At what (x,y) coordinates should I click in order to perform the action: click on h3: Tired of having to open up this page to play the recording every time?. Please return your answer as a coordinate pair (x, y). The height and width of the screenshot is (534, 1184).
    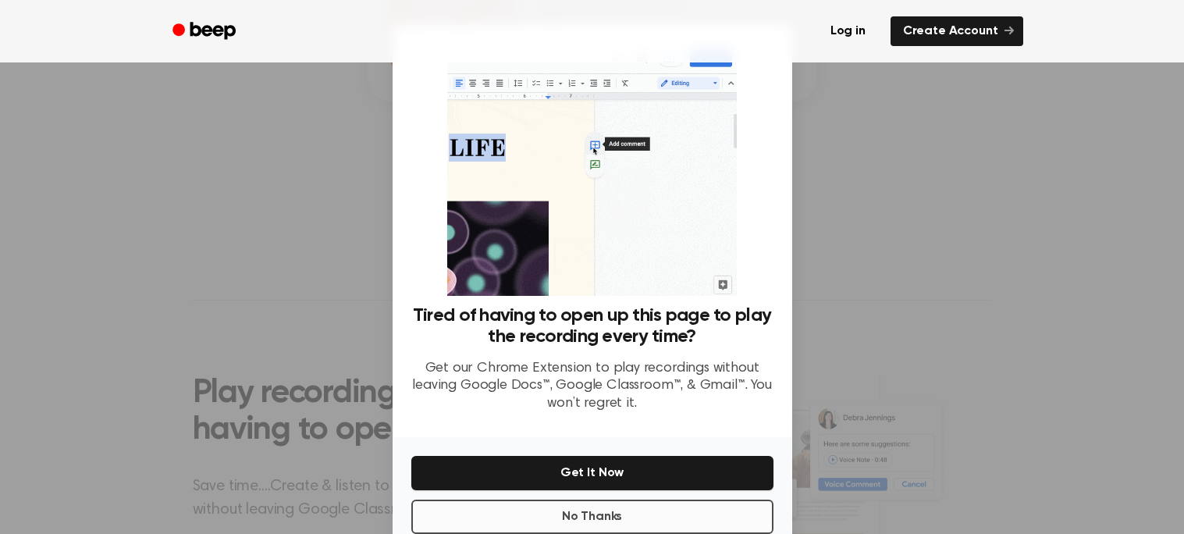
    Looking at the image, I should click on (593, 326).